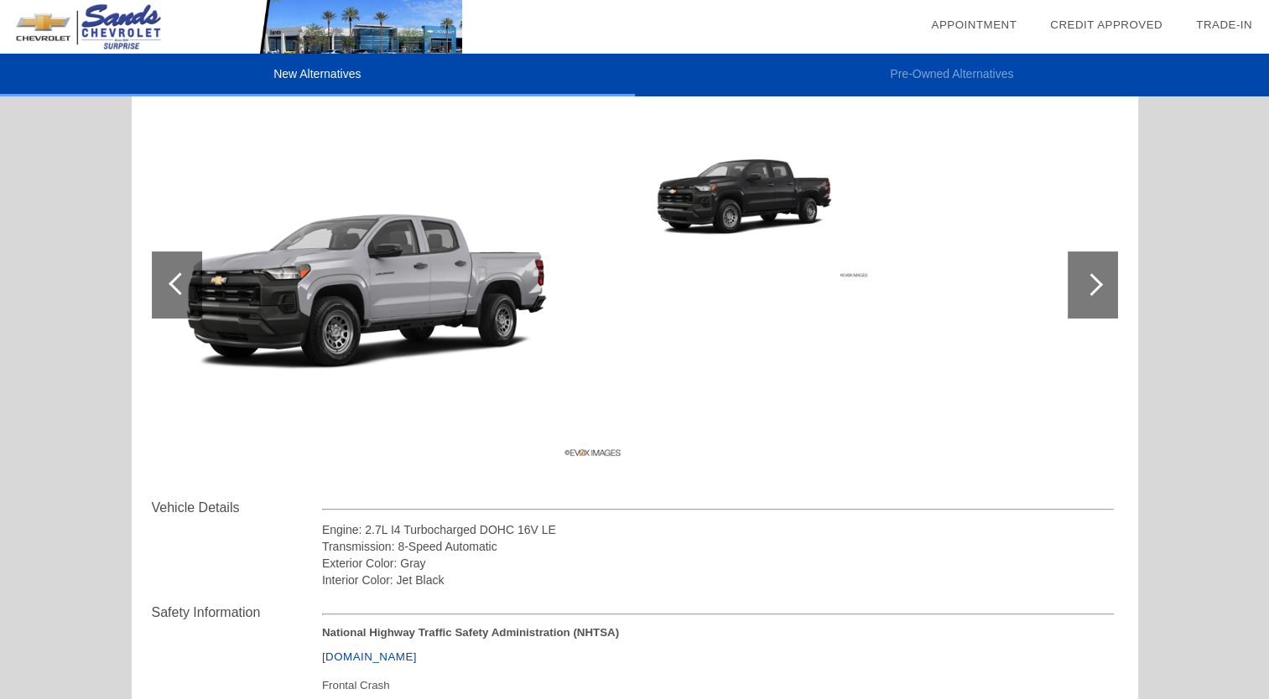  Describe the element at coordinates (389, 285) in the screenshot. I see `img: 52836cbeb69b306cc80cb6b833f0f0c4d8e75a2a.png` at that location.